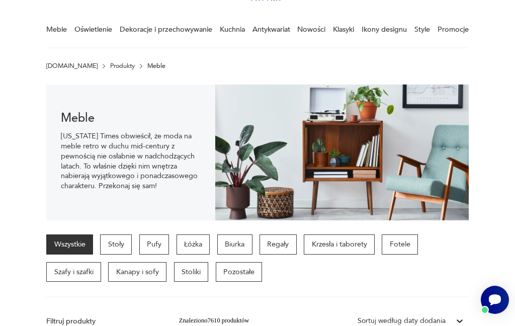  Describe the element at coordinates (232, 29) in the screenshot. I see `a: Kuchnia` at that location.